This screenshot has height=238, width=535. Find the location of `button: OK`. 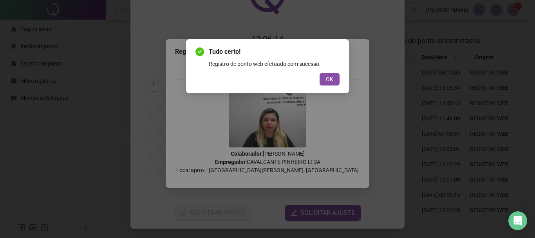

button: OK is located at coordinates (329, 79).